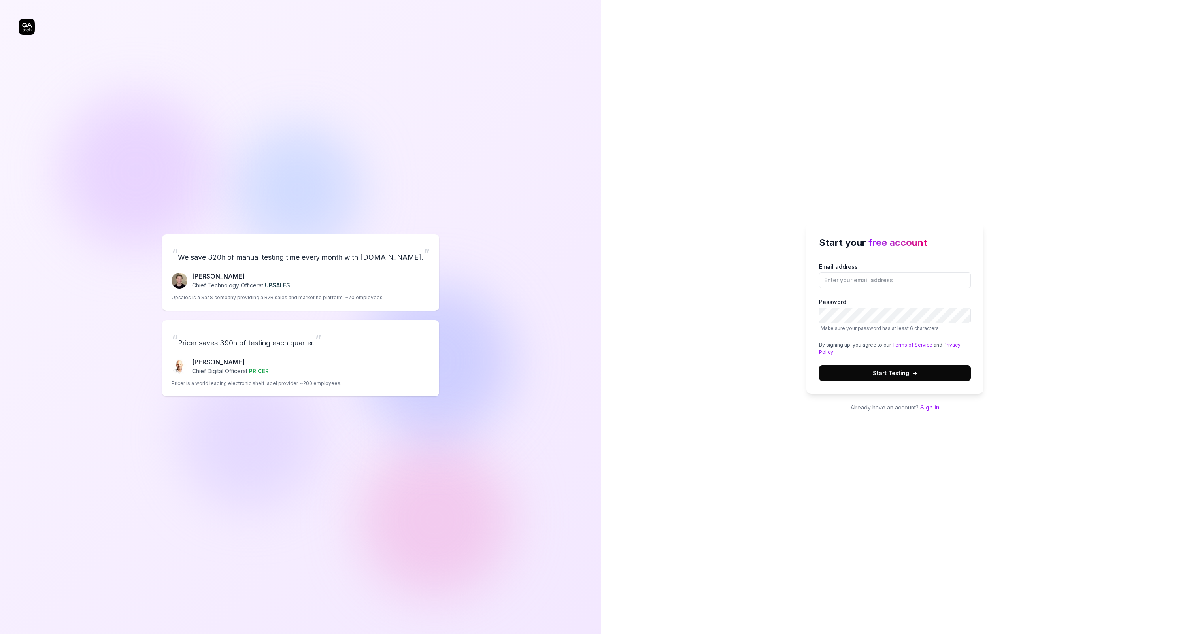 Image resolution: width=1189 pixels, height=634 pixels. Describe the element at coordinates (895, 407) in the screenshot. I see `p: Already have an account?` at that location.